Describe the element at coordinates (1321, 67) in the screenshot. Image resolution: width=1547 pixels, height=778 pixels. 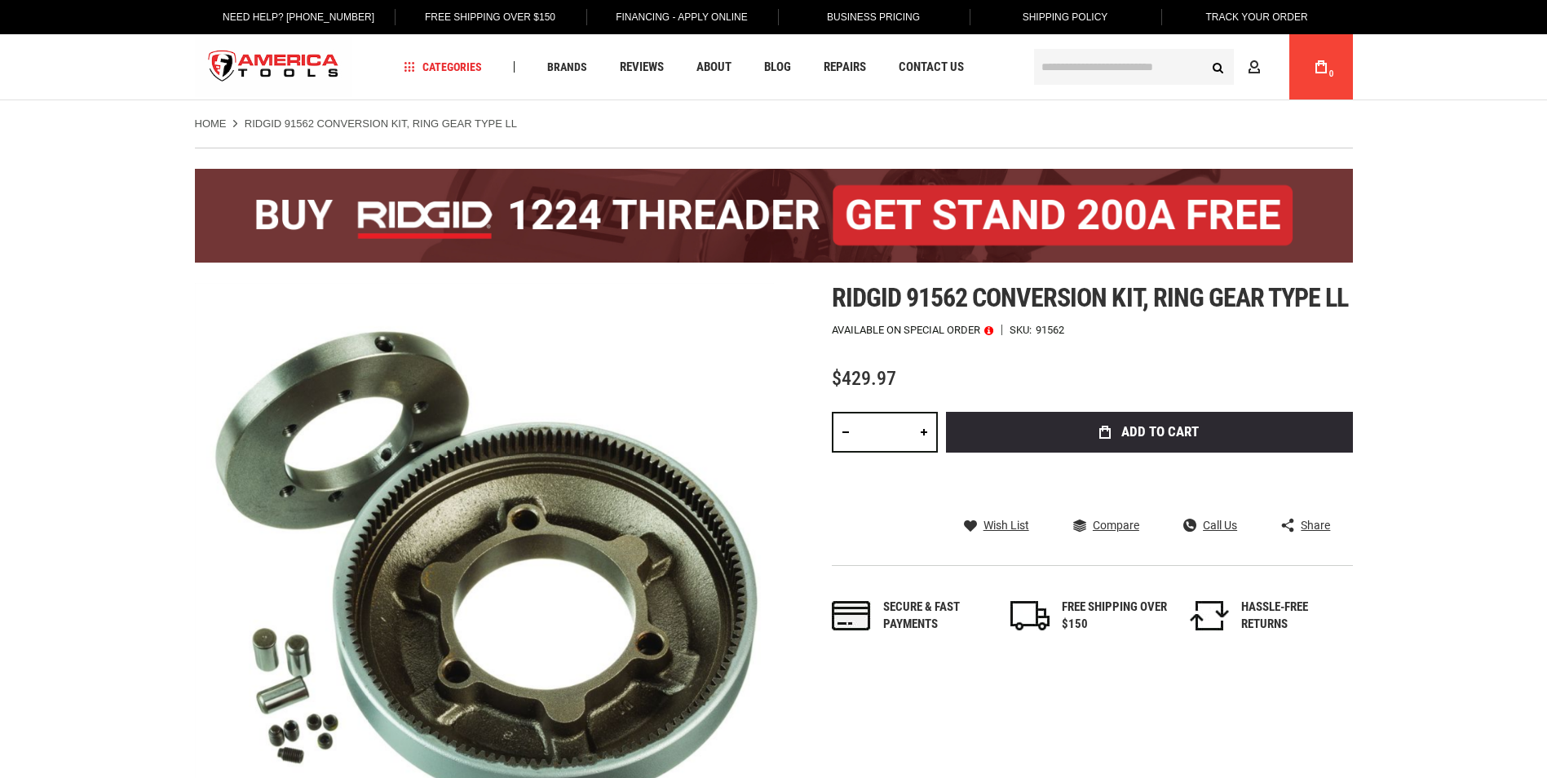
I see `a: 0` at that location.